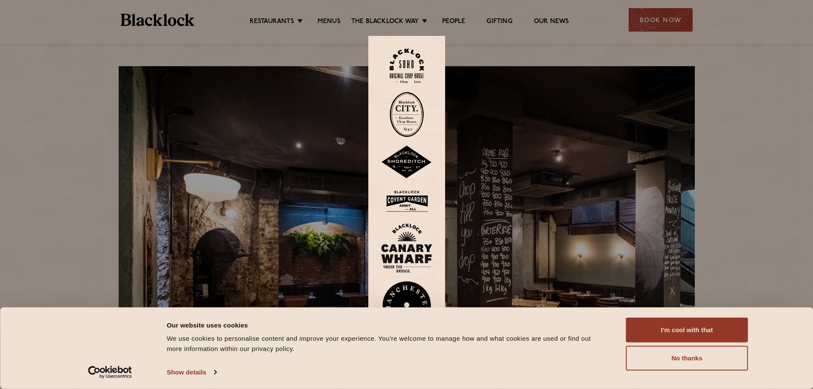  I want to click on img: BLA_1470_CoventGarden_Website_Solid.svg, so click(407, 201).